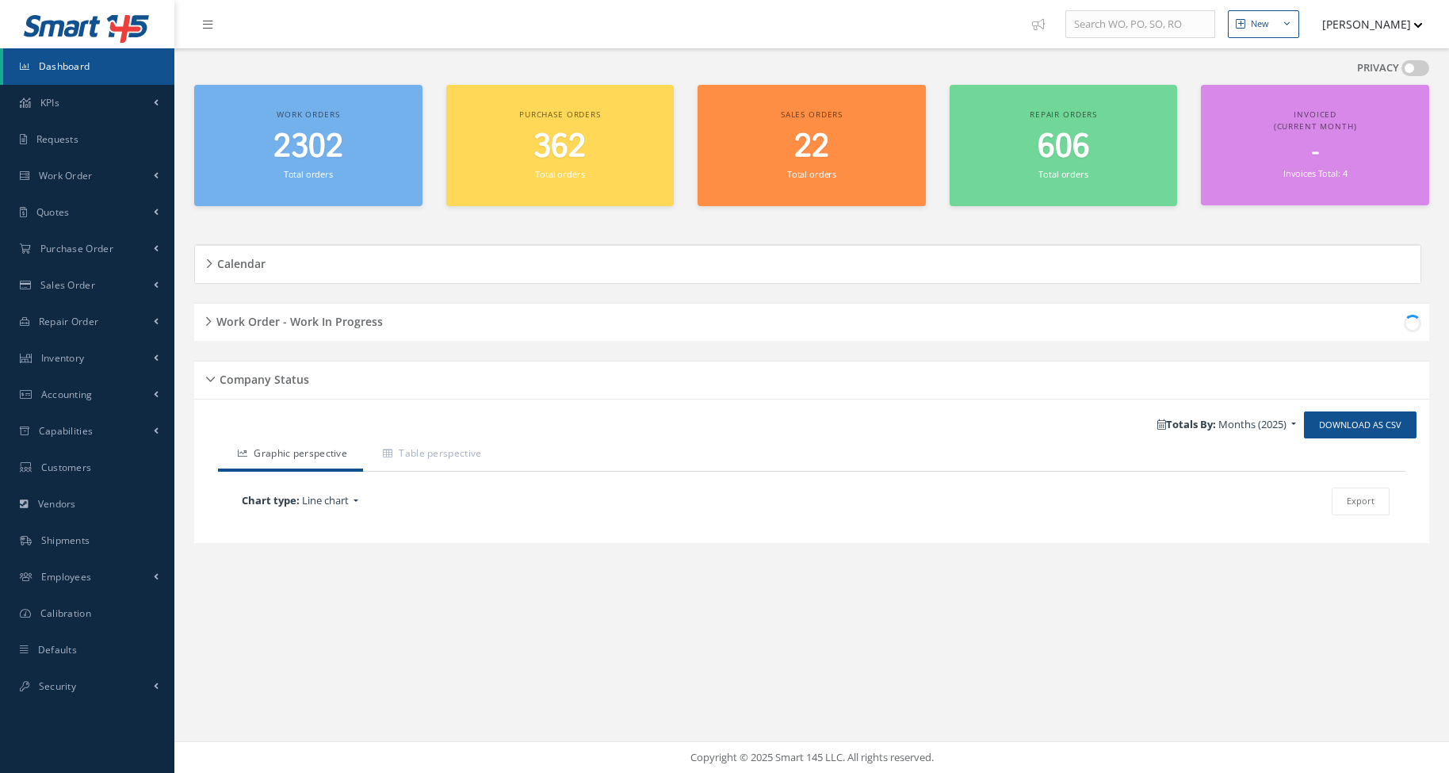 The image size is (1449, 773). What do you see at coordinates (290, 455) in the screenshot?
I see `a: Graphic perspective` at bounding box center [290, 455].